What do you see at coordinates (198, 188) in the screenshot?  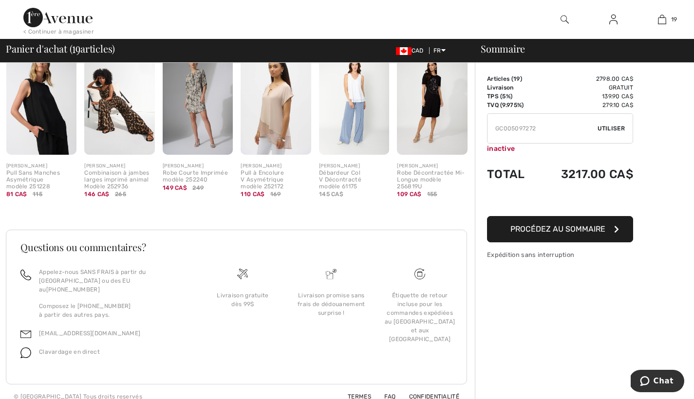 I see `span: 249` at bounding box center [198, 188].